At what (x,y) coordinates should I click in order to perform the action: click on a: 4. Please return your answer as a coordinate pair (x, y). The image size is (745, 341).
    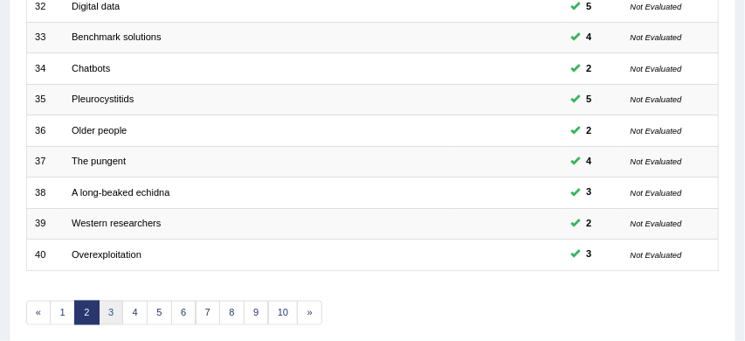
    Looking at the image, I should click on (134, 313).